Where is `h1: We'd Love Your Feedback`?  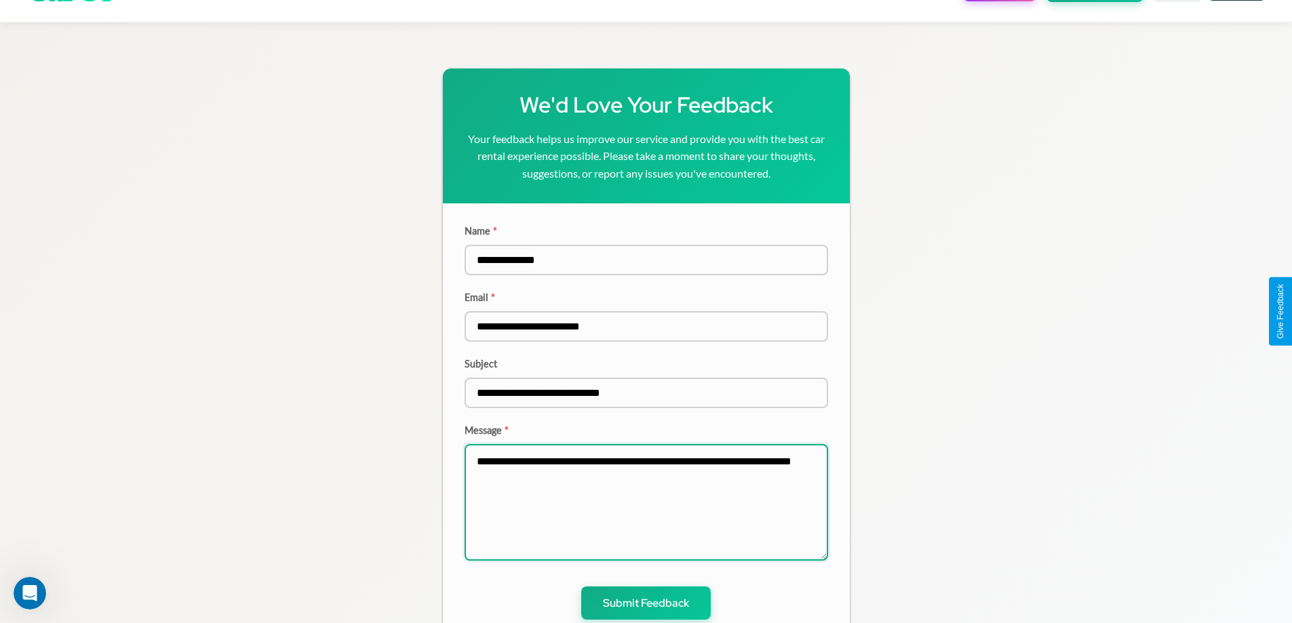 h1: We'd Love Your Feedback is located at coordinates (646, 104).